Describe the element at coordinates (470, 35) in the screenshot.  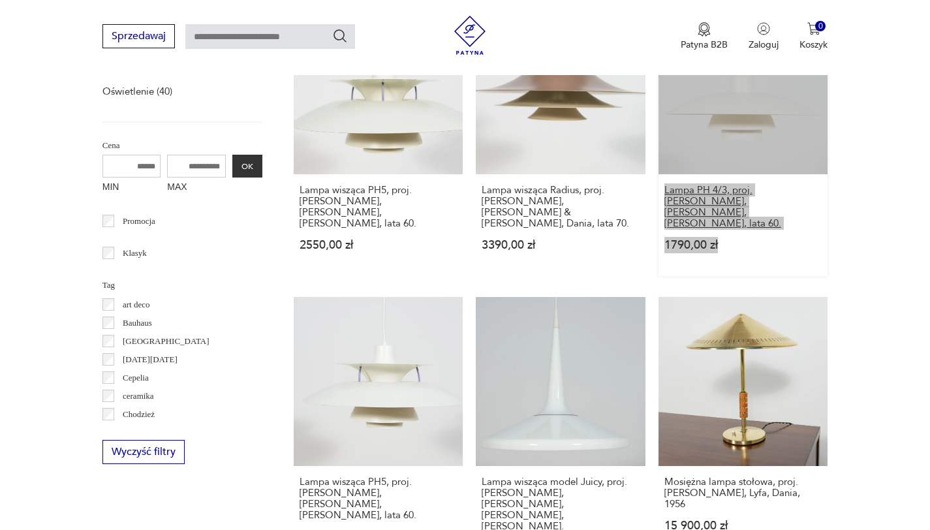
I see `img: Patyna - sklep z meblami i dekoracjami vintage` at that location.